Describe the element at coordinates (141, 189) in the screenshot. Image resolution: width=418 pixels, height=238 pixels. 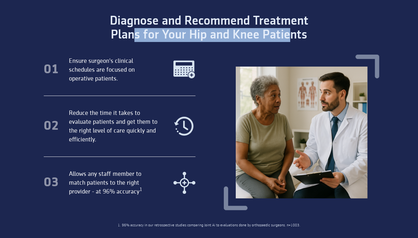
I see `sup: 1` at that location.